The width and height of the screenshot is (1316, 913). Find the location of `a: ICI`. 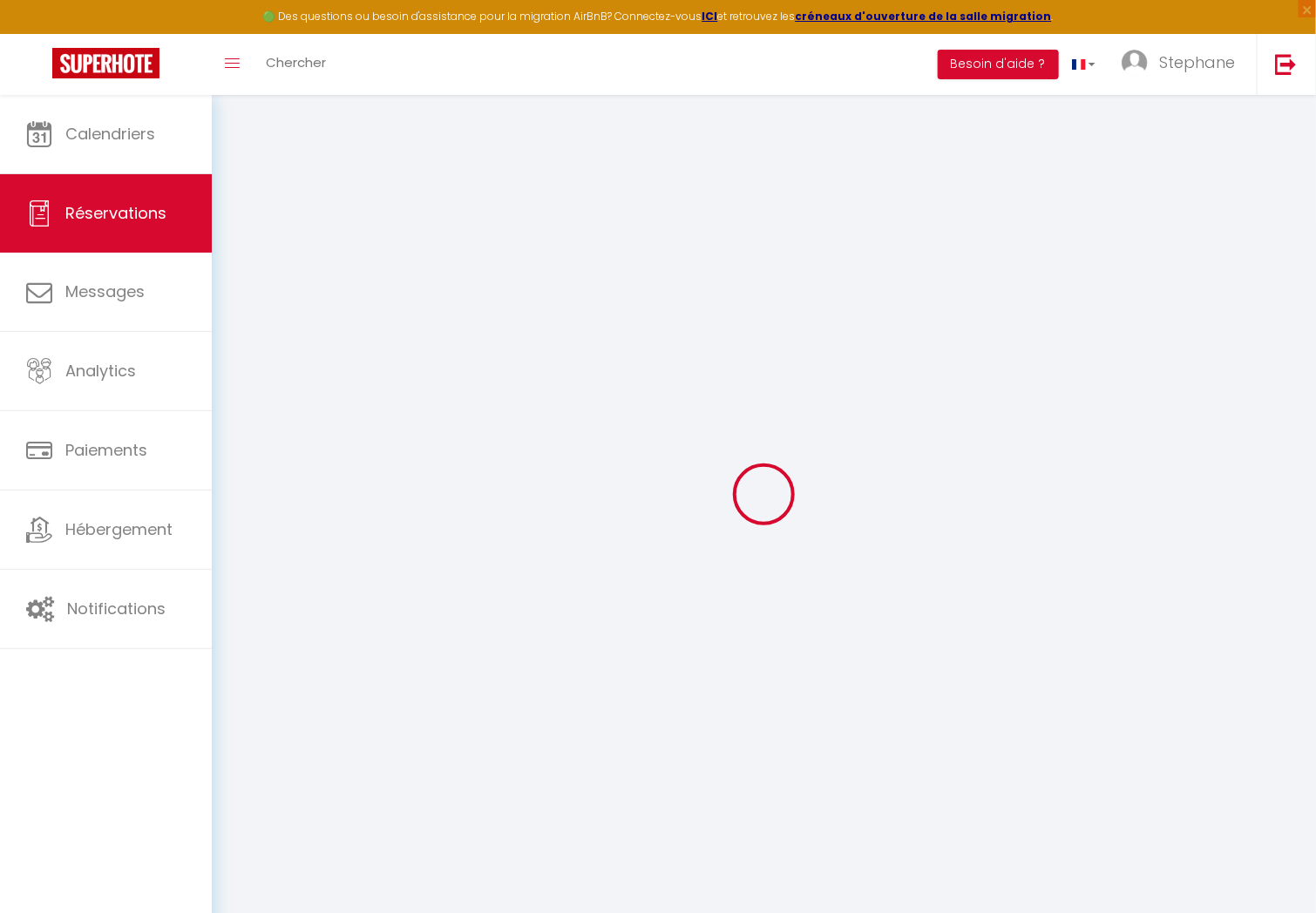

a: ICI is located at coordinates (710, 16).